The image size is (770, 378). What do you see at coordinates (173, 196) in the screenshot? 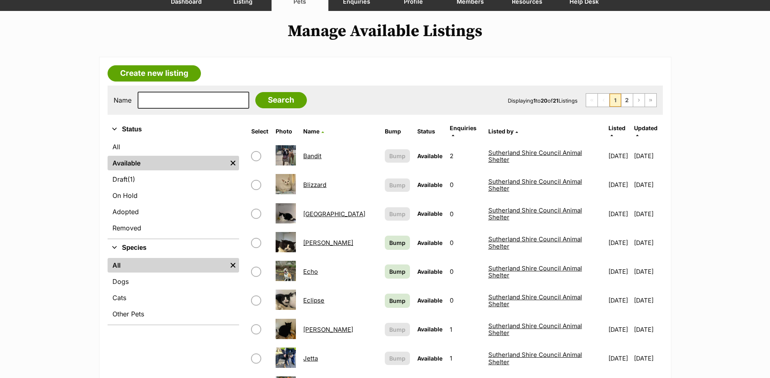
I see `a: On Hold` at bounding box center [173, 196].